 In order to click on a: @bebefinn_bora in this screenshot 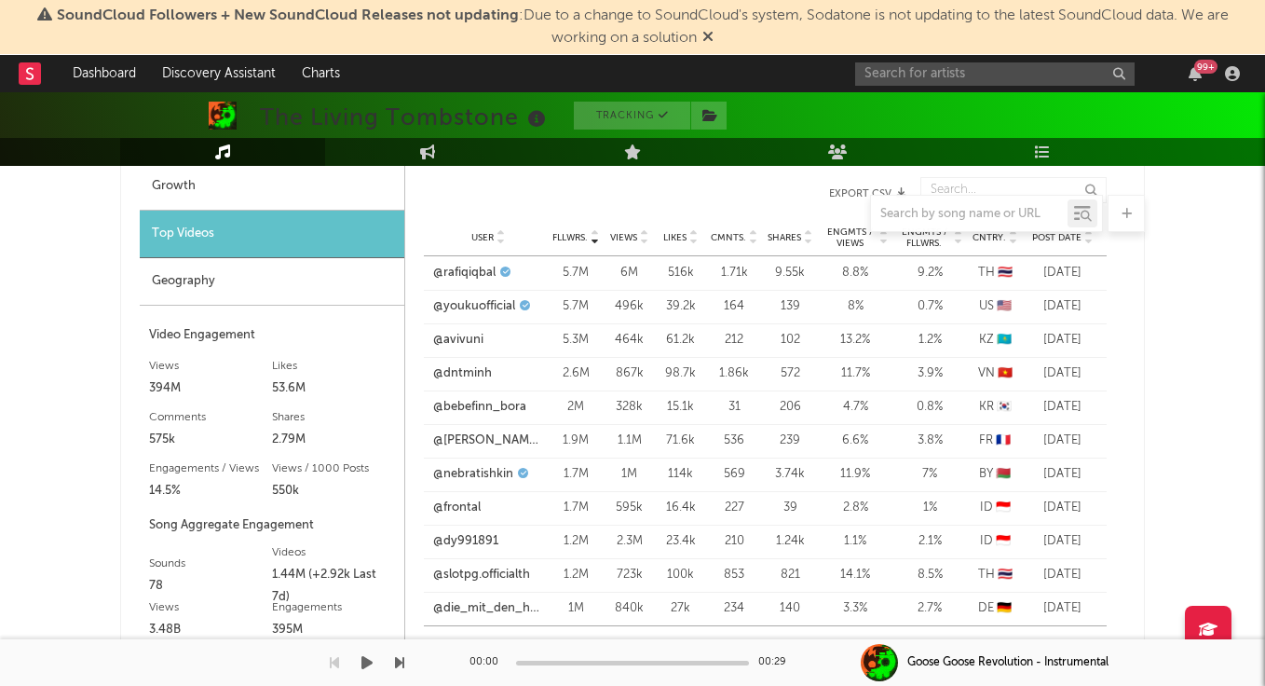, I will do `click(480, 407)`.